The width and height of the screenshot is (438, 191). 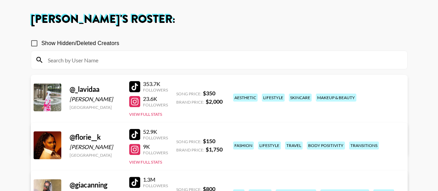 I want to click on div: travel, so click(x=294, y=145).